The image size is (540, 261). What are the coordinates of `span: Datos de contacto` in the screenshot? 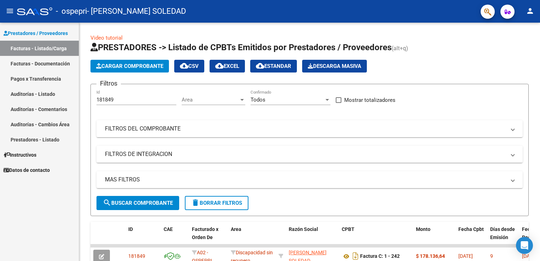 It's located at (27, 170).